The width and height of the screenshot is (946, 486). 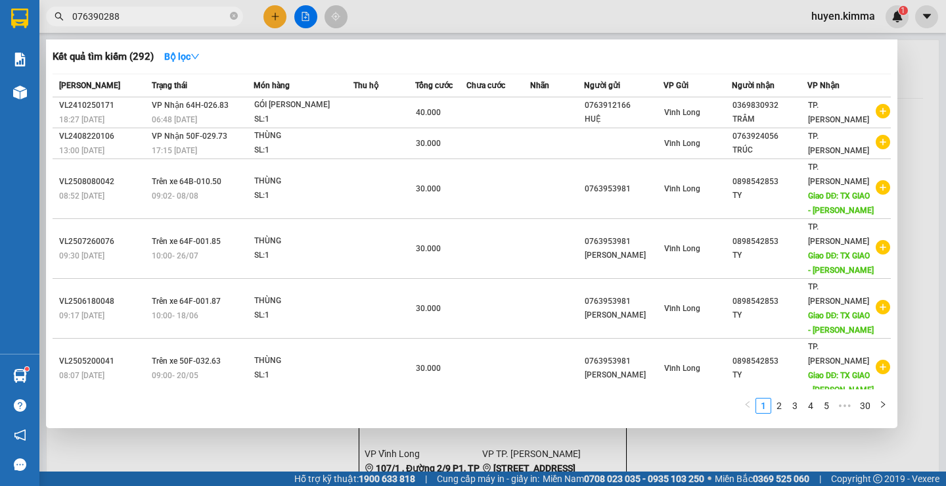 I want to click on div: 0369830932, so click(x=769, y=105).